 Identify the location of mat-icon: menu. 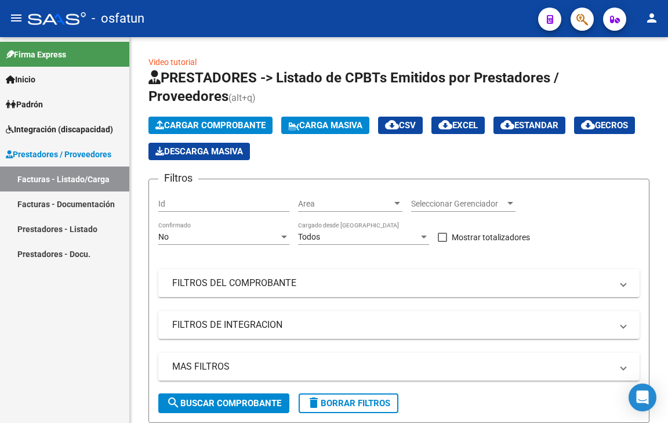
(16, 18).